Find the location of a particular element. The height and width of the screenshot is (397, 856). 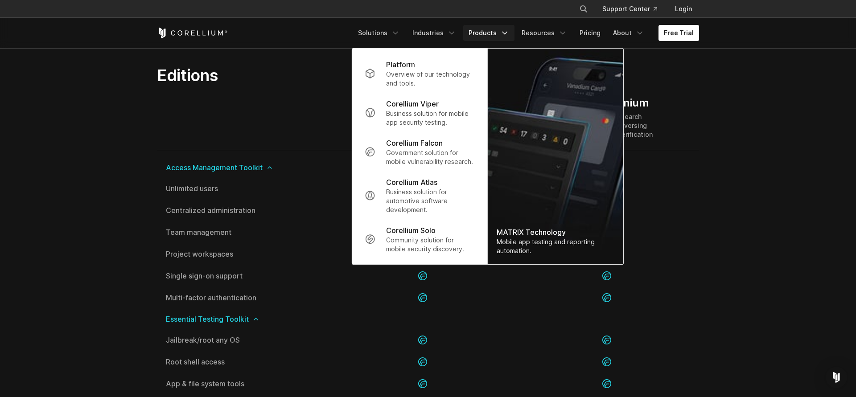

a: Pricing is located at coordinates (590, 33).